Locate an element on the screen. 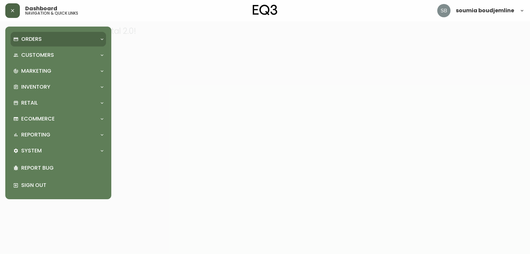 This screenshot has height=254, width=530. p: Sign Out is located at coordinates (62, 185).